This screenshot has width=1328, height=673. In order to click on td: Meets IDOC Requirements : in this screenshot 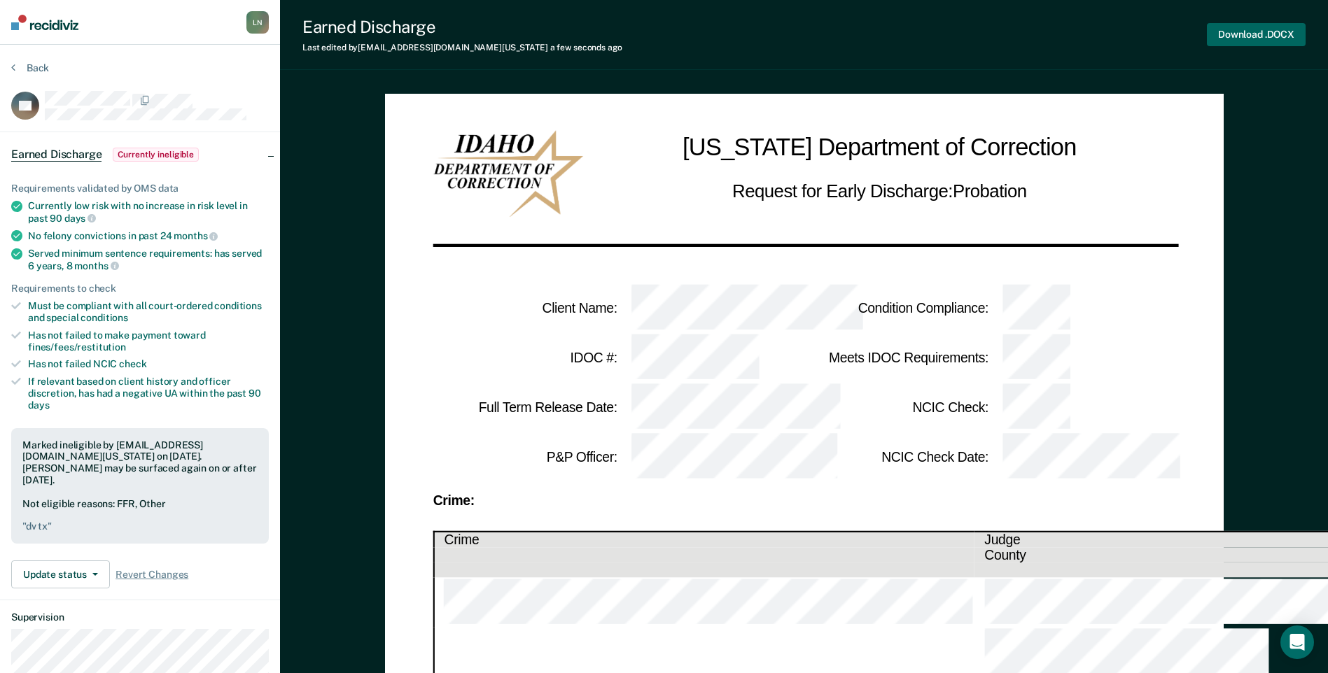, I will do `click(897, 358)`.